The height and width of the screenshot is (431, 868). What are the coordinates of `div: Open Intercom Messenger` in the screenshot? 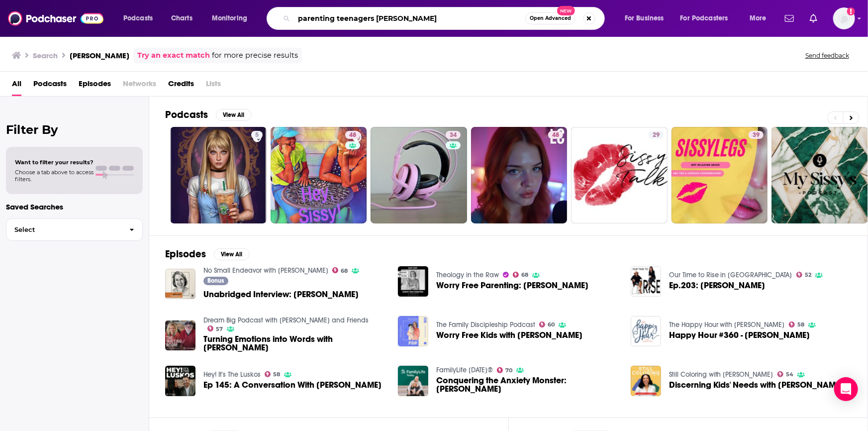 It's located at (847, 389).